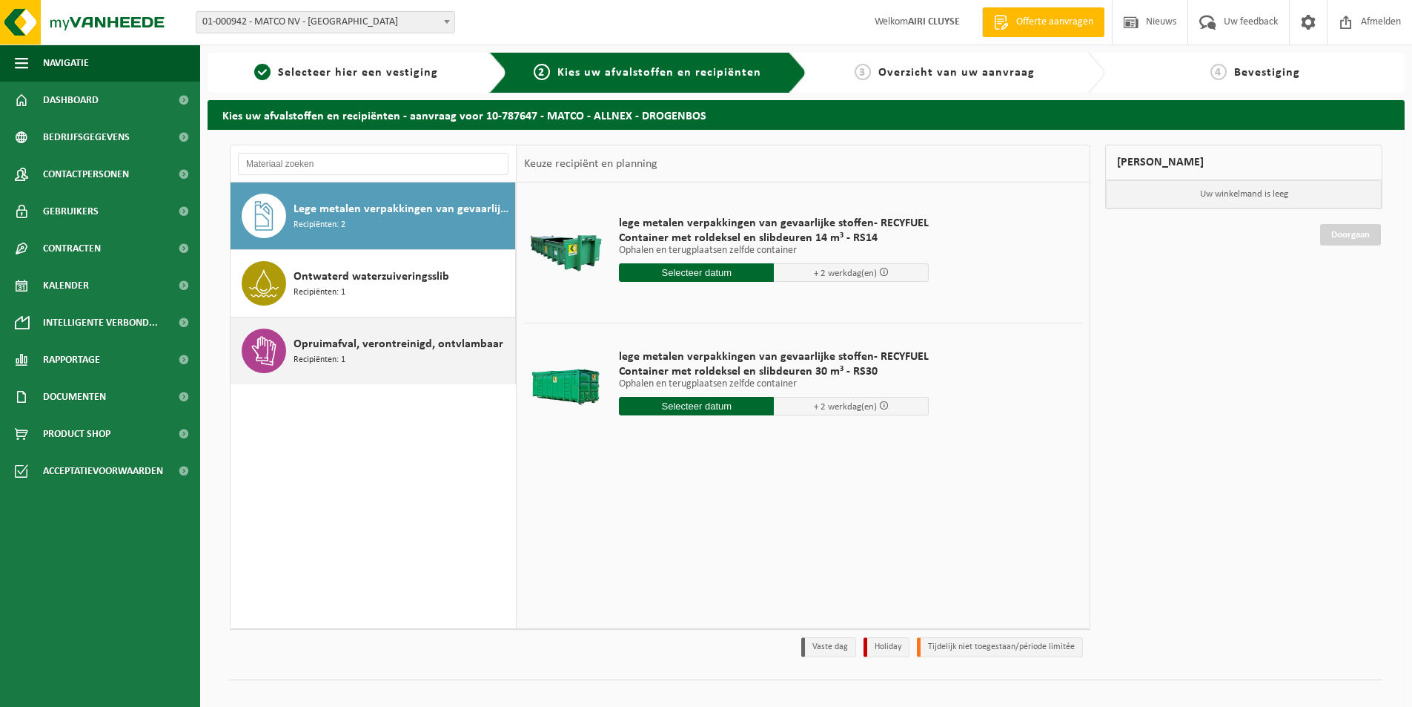  What do you see at coordinates (71, 360) in the screenshot?
I see `span: Rapportage` at bounding box center [71, 360].